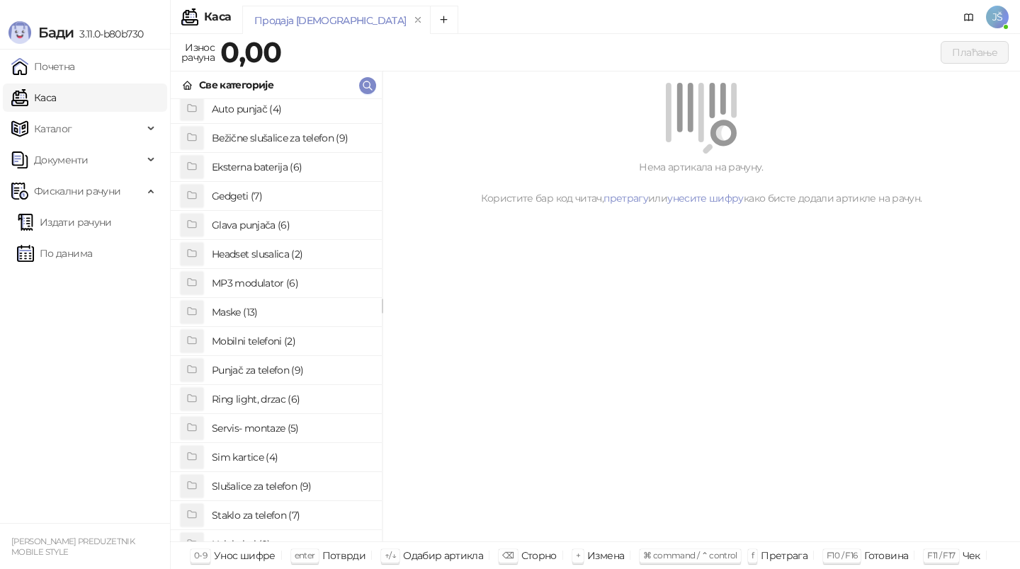  What do you see at coordinates (64, 222) in the screenshot?
I see `a: Издати рачуни` at bounding box center [64, 222].